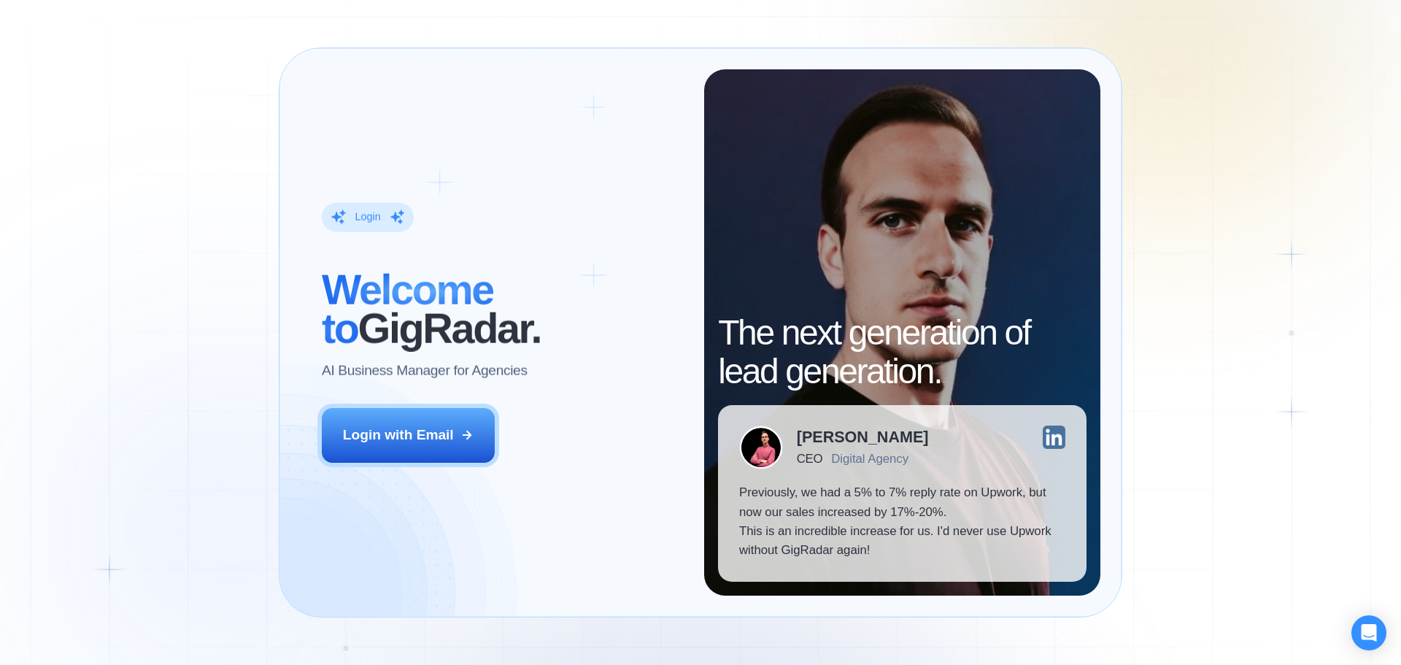  I want to click on div: Login, so click(367, 217).